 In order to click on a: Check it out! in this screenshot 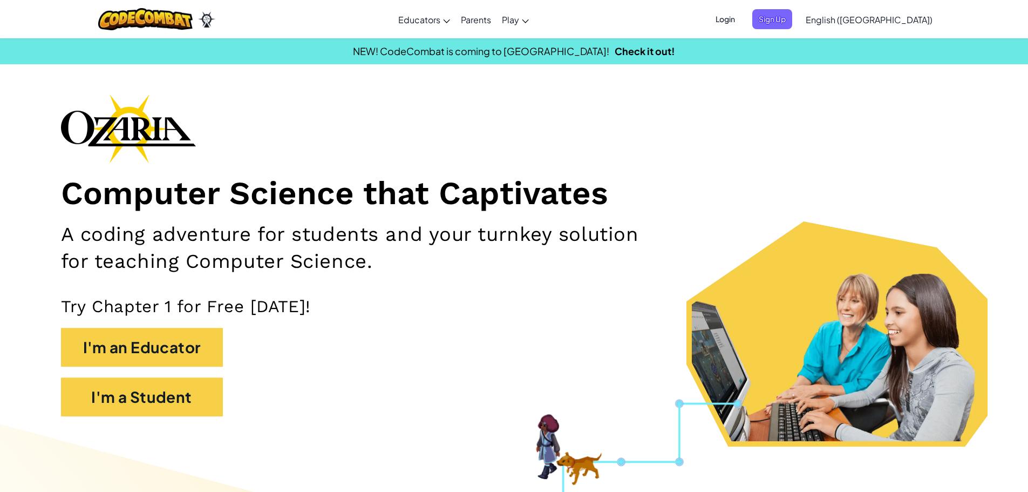, I will do `click(645, 51)`.